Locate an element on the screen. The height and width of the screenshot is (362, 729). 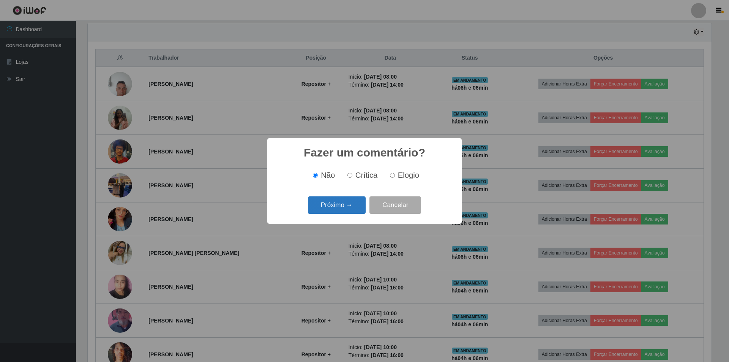
h2: Fazer um comentário? is located at coordinates (364, 153).